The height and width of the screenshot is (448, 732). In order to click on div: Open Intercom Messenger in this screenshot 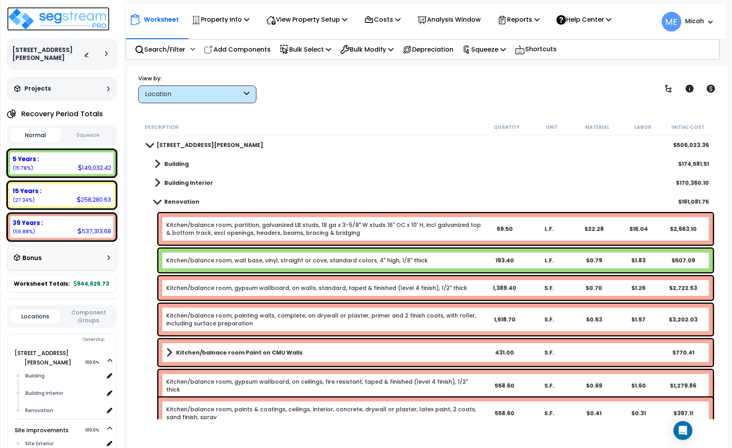, I will do `click(684, 431)`.